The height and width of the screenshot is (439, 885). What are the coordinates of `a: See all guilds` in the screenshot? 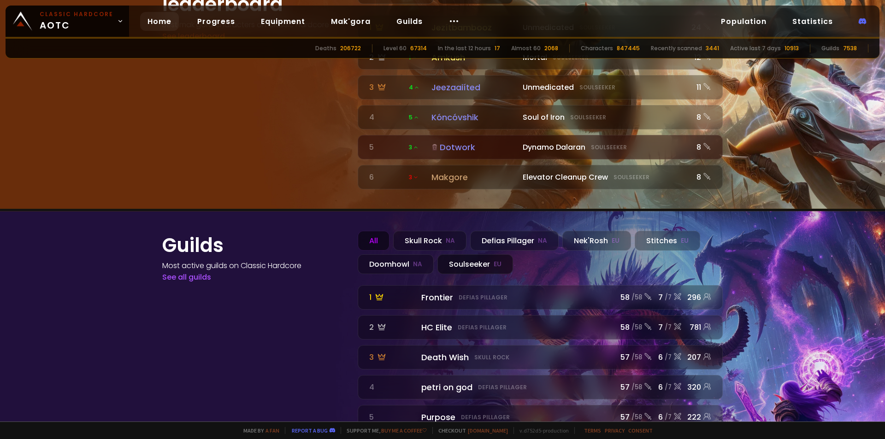 It's located at (187, 277).